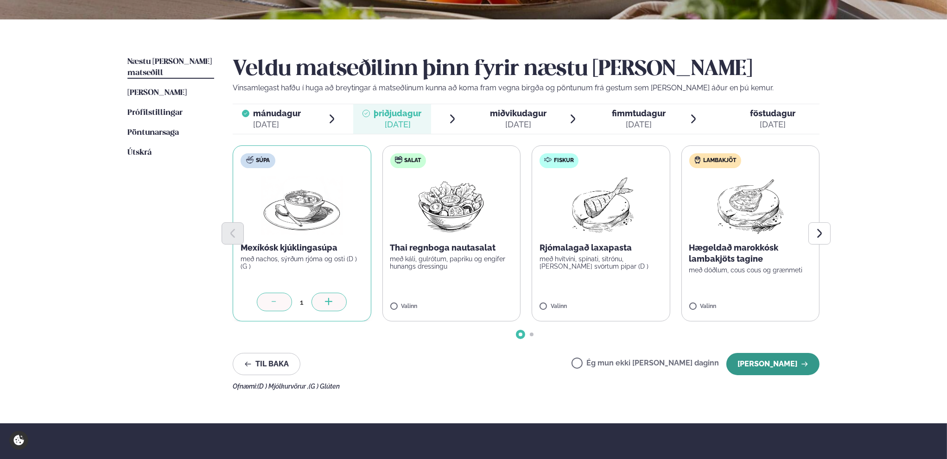 This screenshot has height=459, width=947. What do you see at coordinates (520, 335) in the screenshot?
I see `span: Go to slide 1` at bounding box center [520, 335].